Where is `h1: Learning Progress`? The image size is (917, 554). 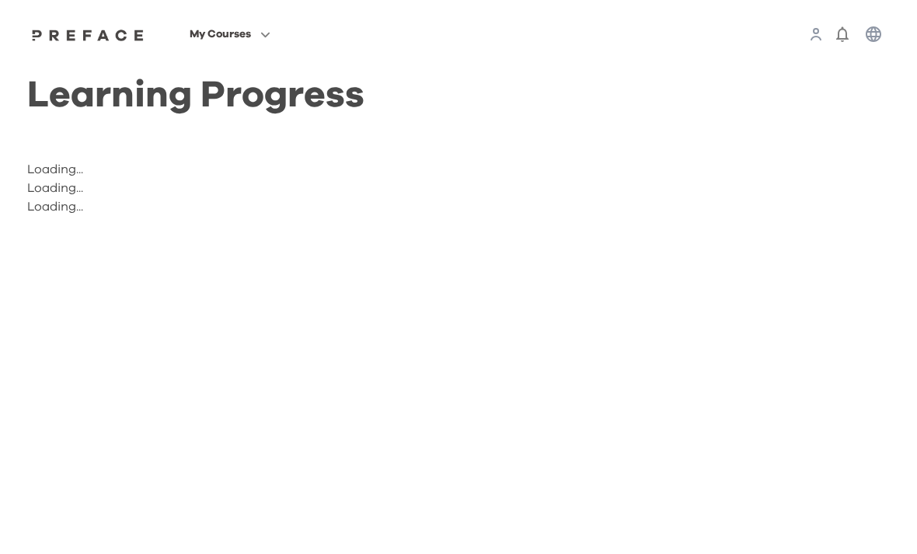 h1: Learning Progress is located at coordinates (308, 96).